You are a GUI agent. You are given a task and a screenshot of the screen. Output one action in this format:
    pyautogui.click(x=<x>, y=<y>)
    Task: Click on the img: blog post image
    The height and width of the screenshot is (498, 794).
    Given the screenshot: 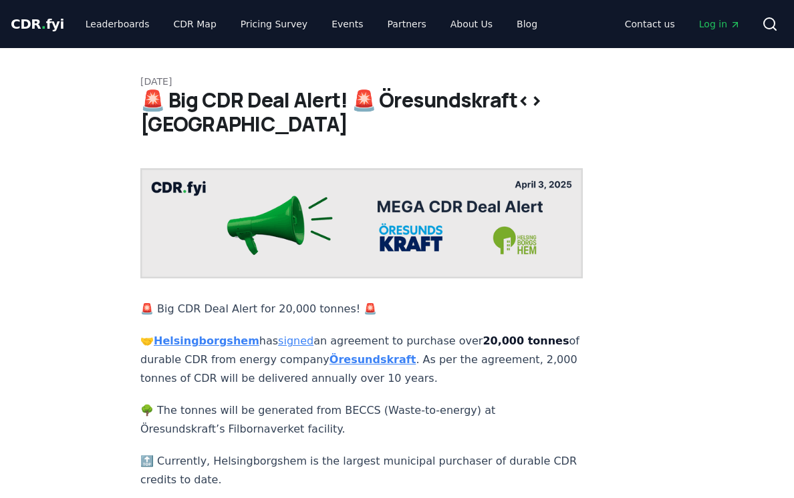 What is the action you would take?
    pyautogui.click(x=361, y=223)
    